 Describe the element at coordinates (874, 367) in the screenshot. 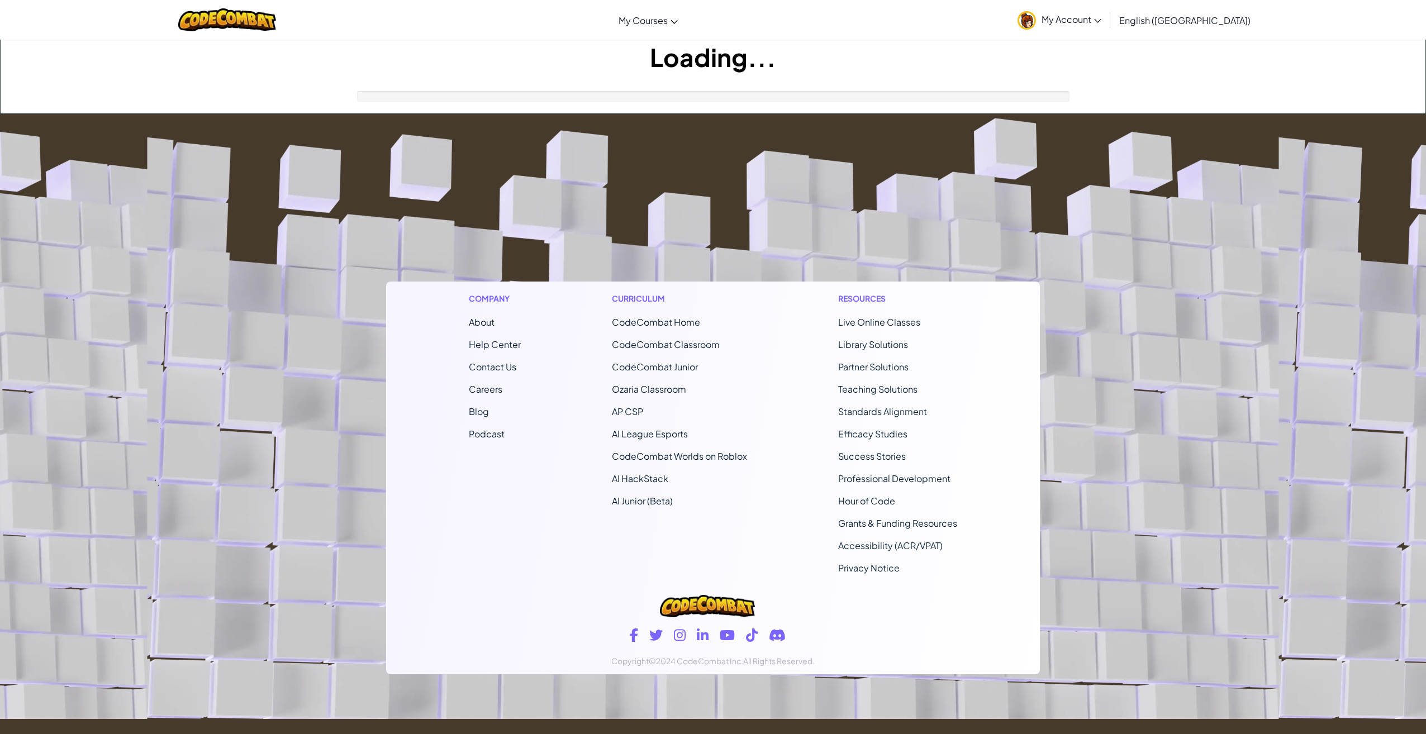

I see `a: Partner Solutions` at that location.